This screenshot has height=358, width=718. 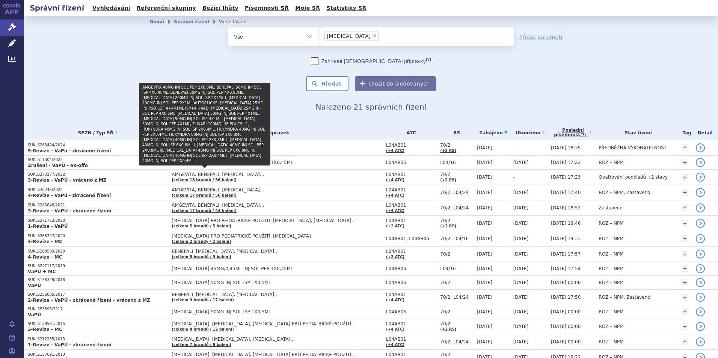 What do you see at coordinates (204, 180) in the screenshot?
I see `a: (celkem 18 brandů / 56 balení)` at bounding box center [204, 180].